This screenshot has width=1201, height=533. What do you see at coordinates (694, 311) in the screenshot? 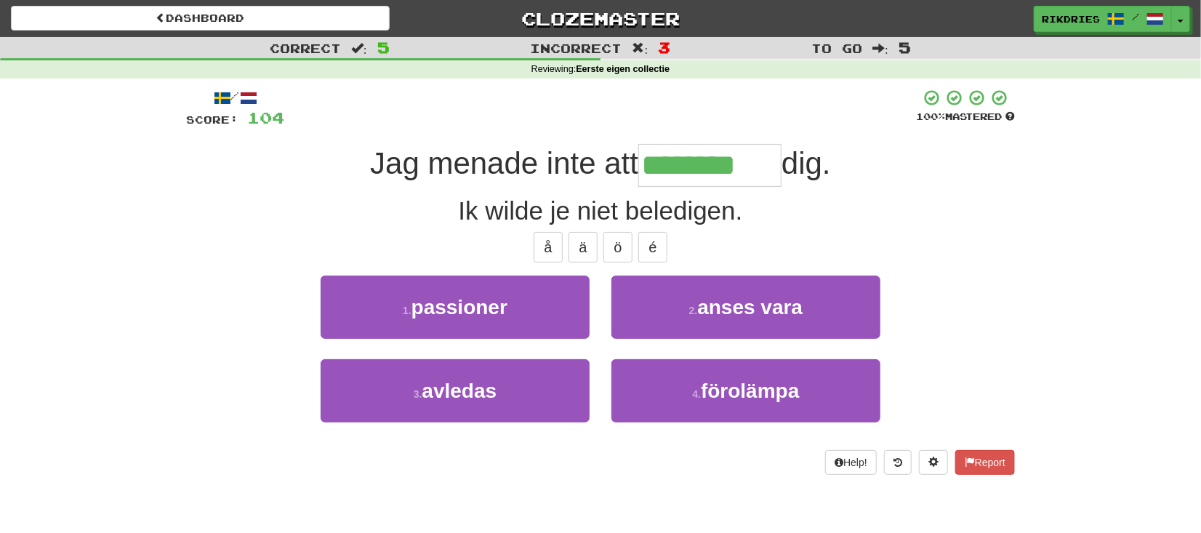
I see `small: 2 .` at bounding box center [694, 311].